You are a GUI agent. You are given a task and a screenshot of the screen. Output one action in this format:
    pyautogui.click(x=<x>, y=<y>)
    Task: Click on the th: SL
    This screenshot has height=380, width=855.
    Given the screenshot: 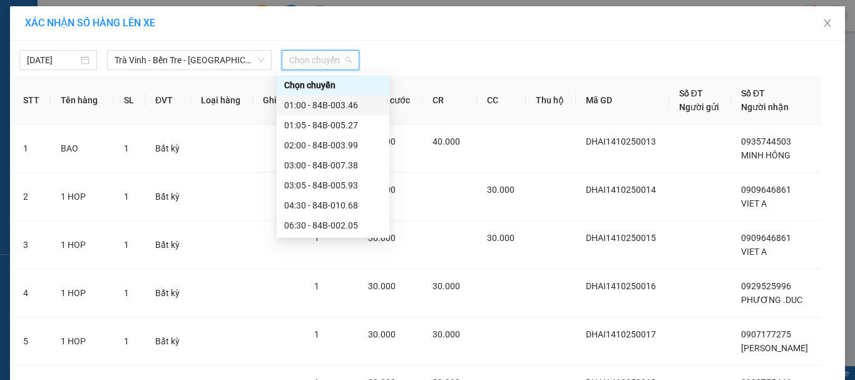 What is the action you would take?
    pyautogui.click(x=130, y=100)
    